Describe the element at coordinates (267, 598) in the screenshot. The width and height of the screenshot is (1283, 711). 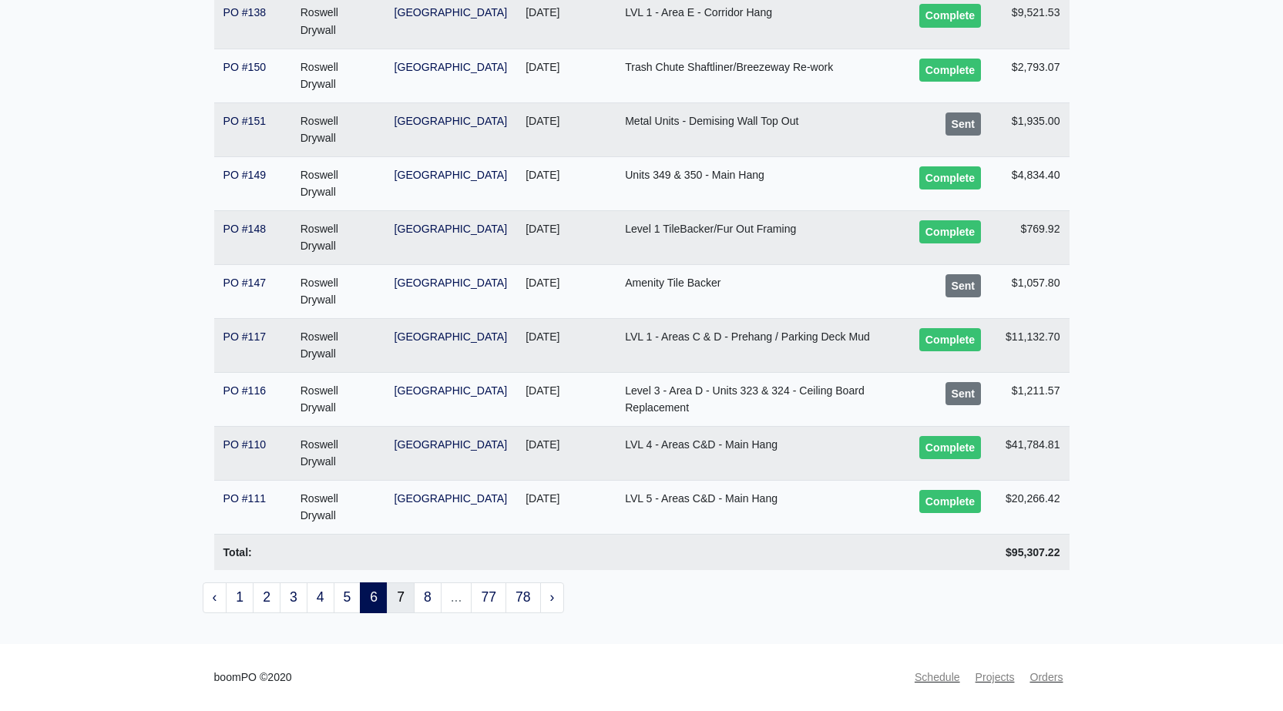
I see `a: 2` at that location.